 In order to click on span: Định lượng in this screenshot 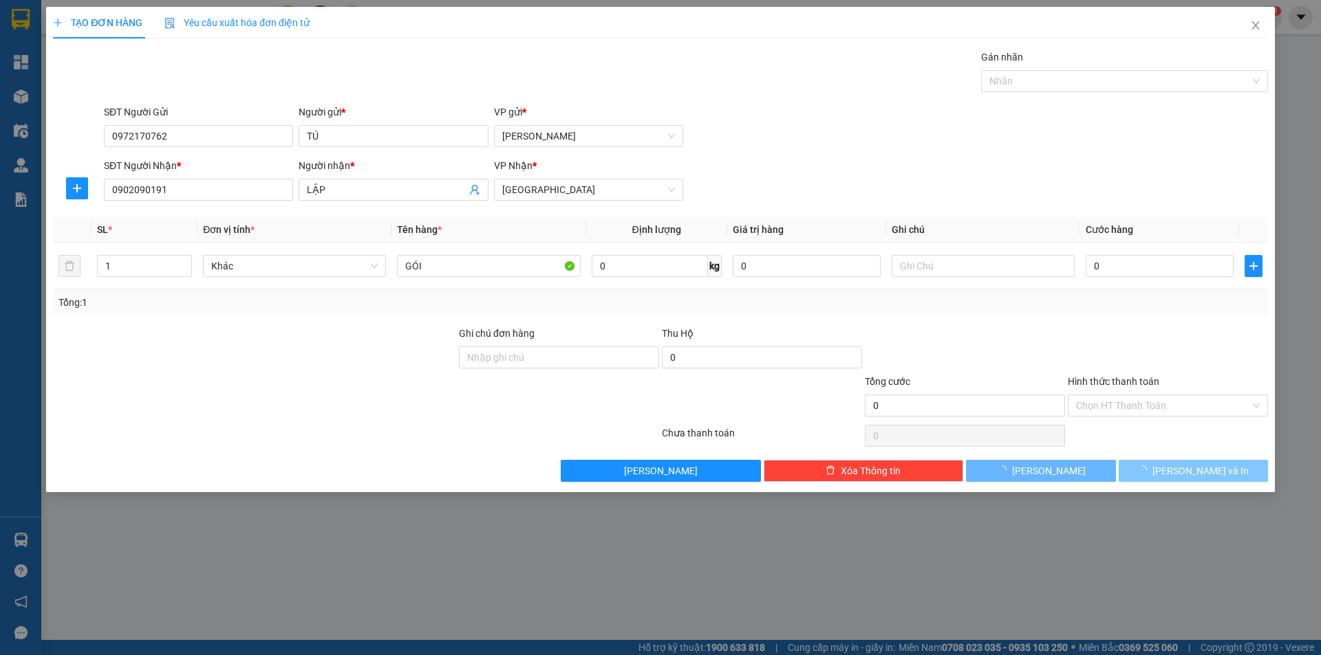, I will do `click(656, 230)`.